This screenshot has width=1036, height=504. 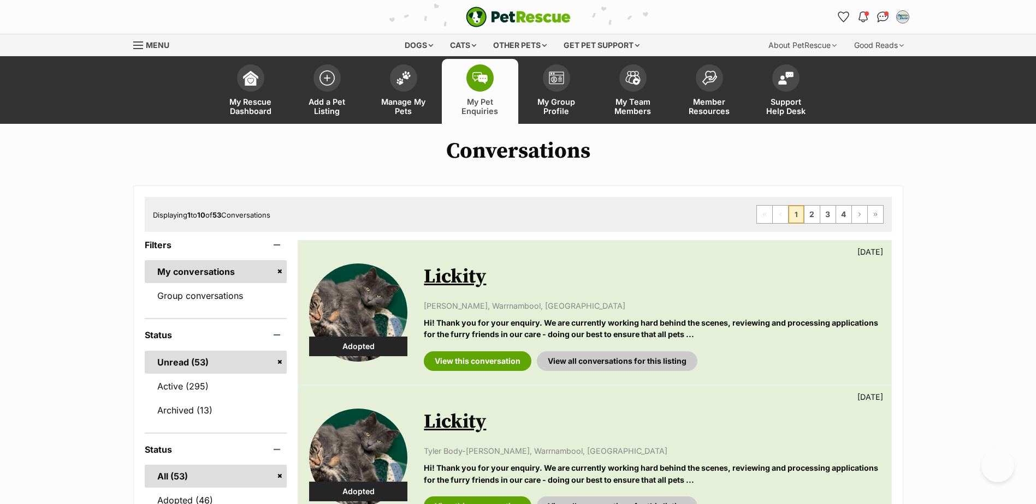 I want to click on div: About PetRescue, so click(x=802, y=45).